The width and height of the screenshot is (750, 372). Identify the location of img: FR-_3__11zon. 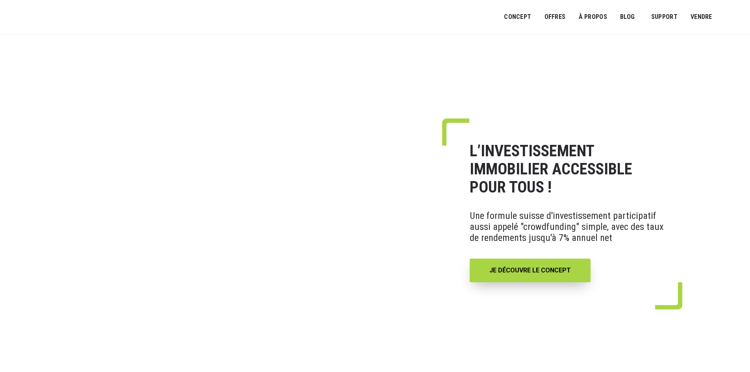
(219, 212).